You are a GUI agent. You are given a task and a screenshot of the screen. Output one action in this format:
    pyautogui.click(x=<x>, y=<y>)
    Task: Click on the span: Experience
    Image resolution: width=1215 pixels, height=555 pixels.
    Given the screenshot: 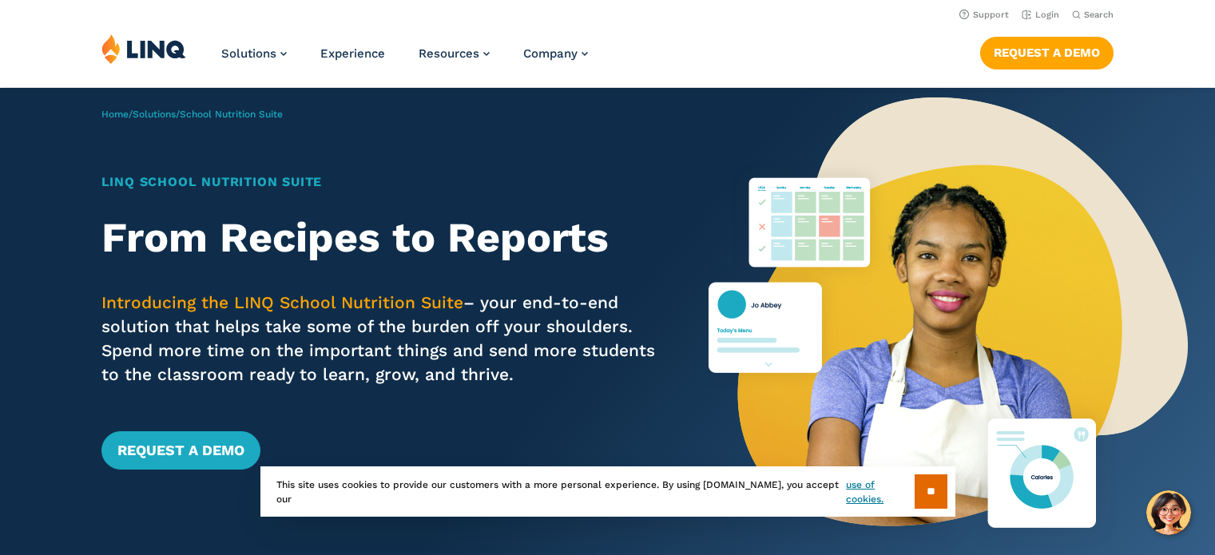 What is the action you would take?
    pyautogui.click(x=352, y=54)
    